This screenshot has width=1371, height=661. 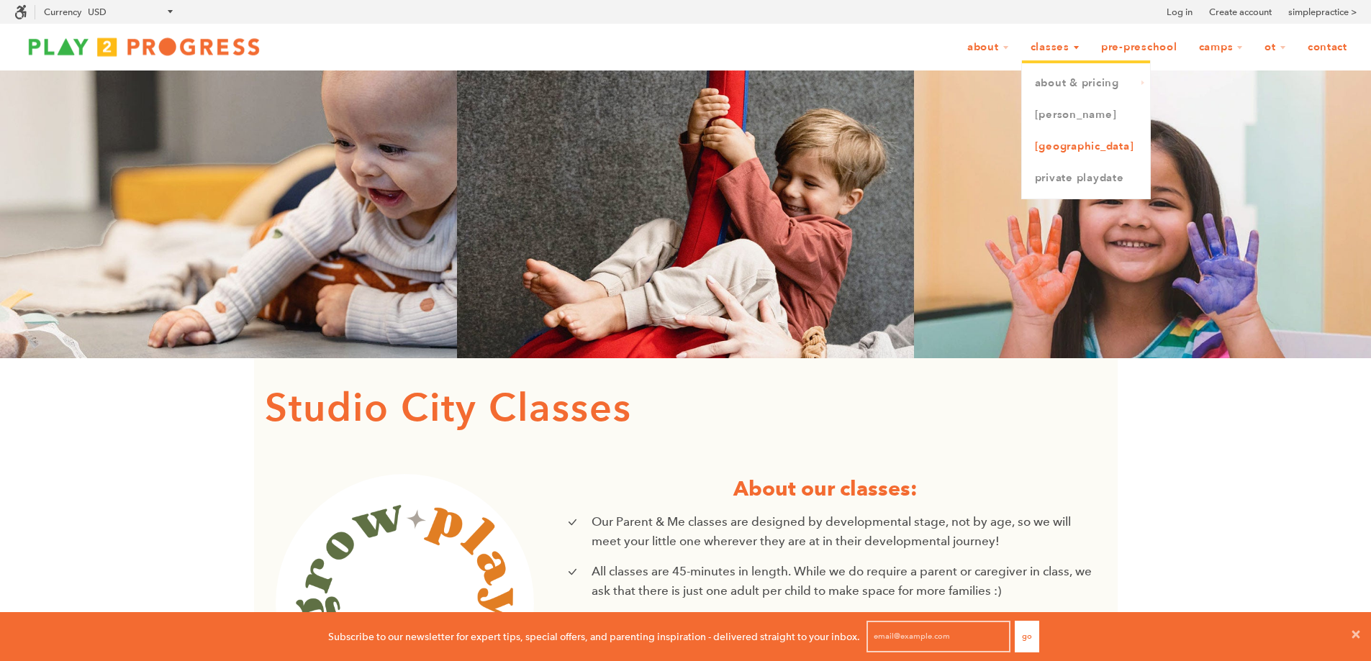 What do you see at coordinates (1275, 47) in the screenshot?
I see `a: OT` at bounding box center [1275, 47].